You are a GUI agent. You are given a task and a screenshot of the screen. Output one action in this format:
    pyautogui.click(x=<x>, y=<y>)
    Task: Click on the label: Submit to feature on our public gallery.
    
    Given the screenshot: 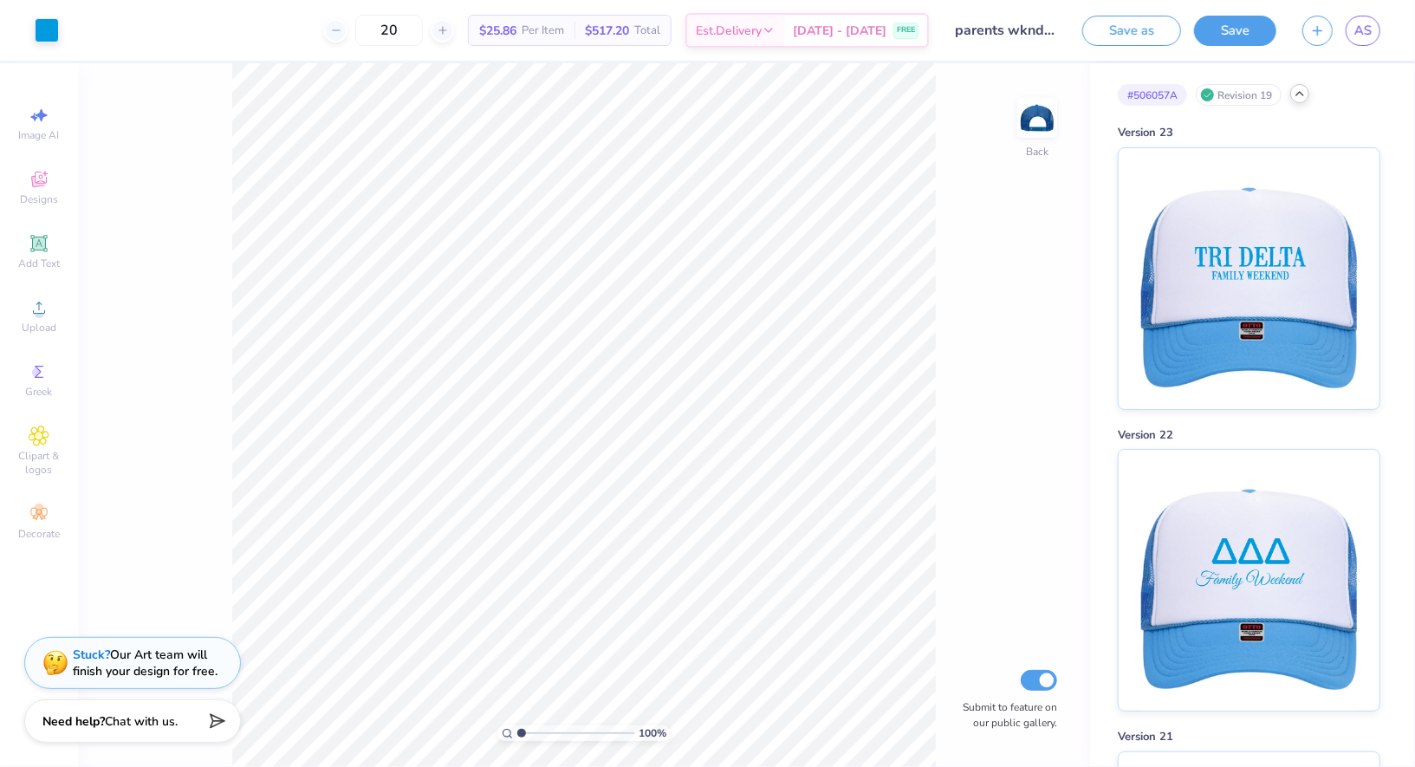 What is the action you would take?
    pyautogui.click(x=1005, y=715)
    